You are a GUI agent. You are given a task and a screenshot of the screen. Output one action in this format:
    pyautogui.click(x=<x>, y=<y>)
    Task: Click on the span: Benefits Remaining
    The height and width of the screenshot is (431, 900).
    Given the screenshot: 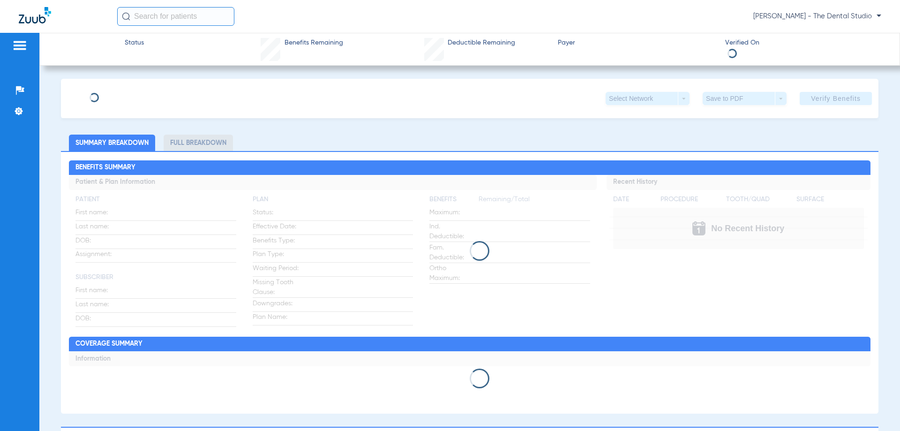 What is the action you would take?
    pyautogui.click(x=313, y=43)
    